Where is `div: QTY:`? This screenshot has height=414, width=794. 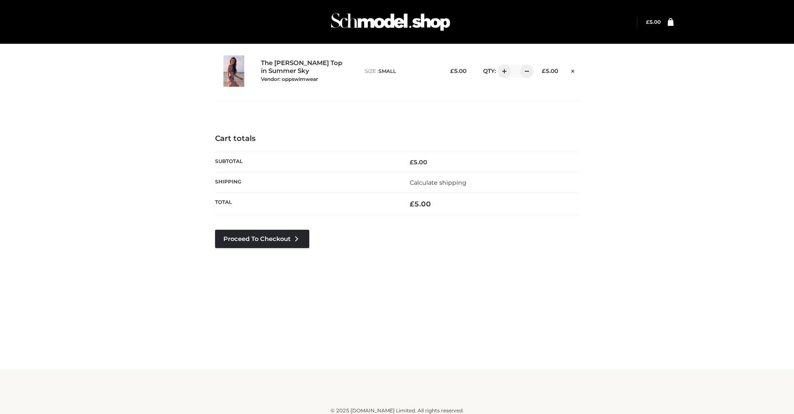 div: QTY: is located at coordinates (501, 71).